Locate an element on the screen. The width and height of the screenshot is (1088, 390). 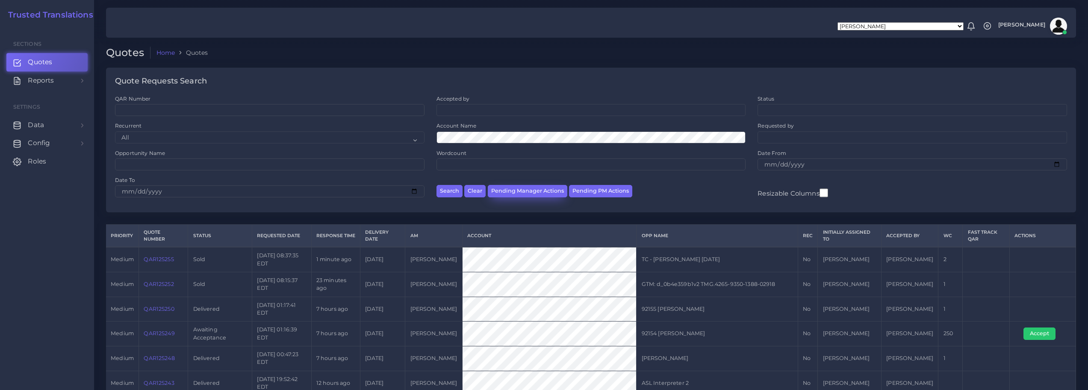
th: Actions is located at coordinates (1043, 236).